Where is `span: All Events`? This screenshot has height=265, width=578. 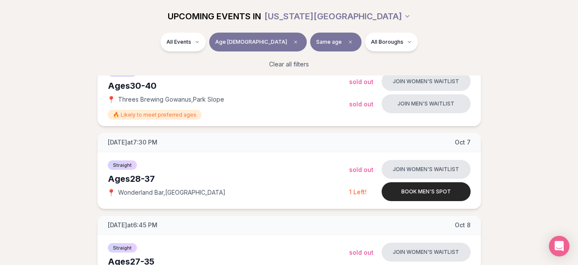
span: All Events is located at coordinates (179, 42).